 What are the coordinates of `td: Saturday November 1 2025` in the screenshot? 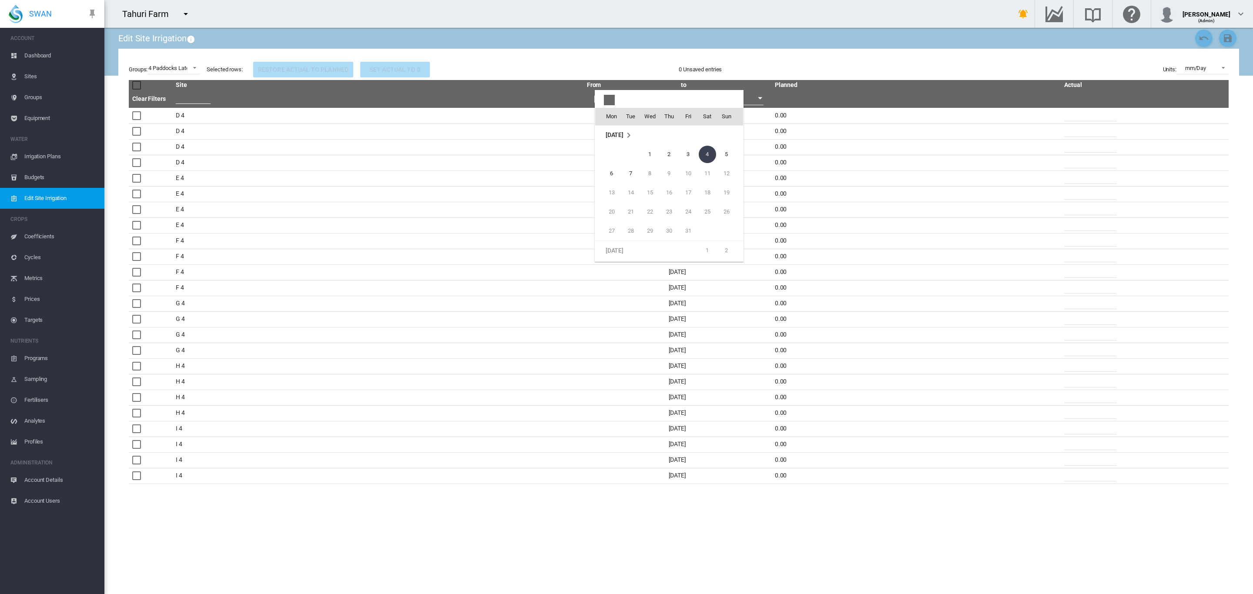 It's located at (708, 251).